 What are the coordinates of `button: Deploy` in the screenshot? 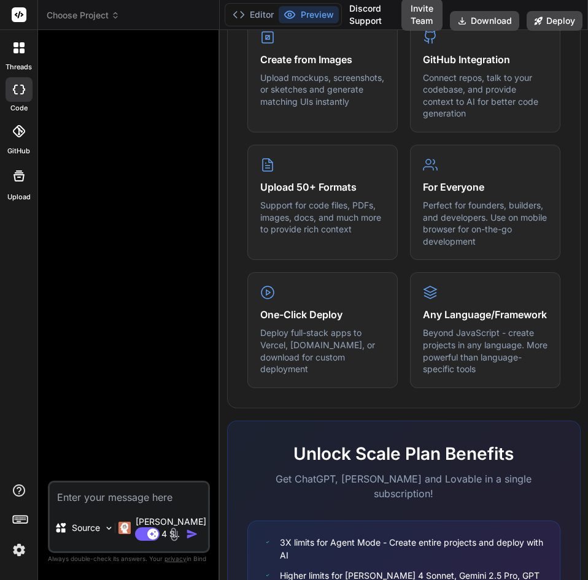 It's located at (554, 21).